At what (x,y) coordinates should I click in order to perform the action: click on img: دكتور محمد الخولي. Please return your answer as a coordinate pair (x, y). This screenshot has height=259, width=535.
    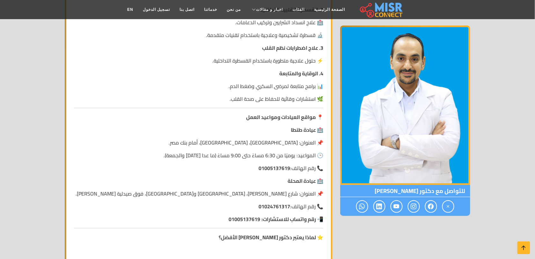
    Looking at the image, I should click on (405, 105).